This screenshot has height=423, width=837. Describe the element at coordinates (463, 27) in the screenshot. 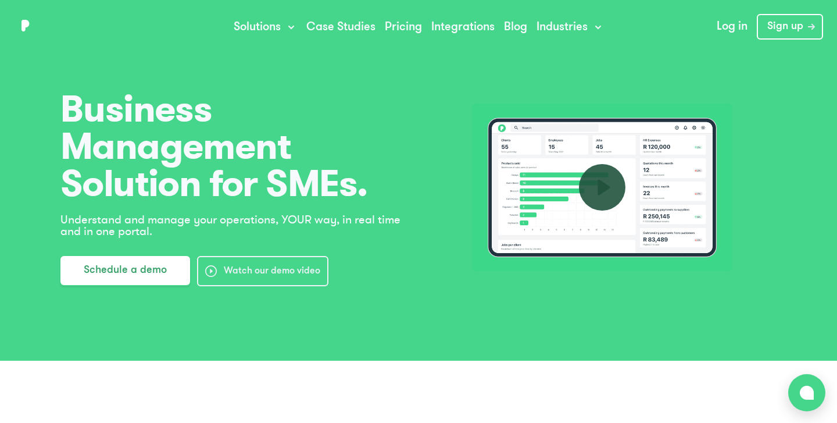

I see `a: Integrations` at that location.